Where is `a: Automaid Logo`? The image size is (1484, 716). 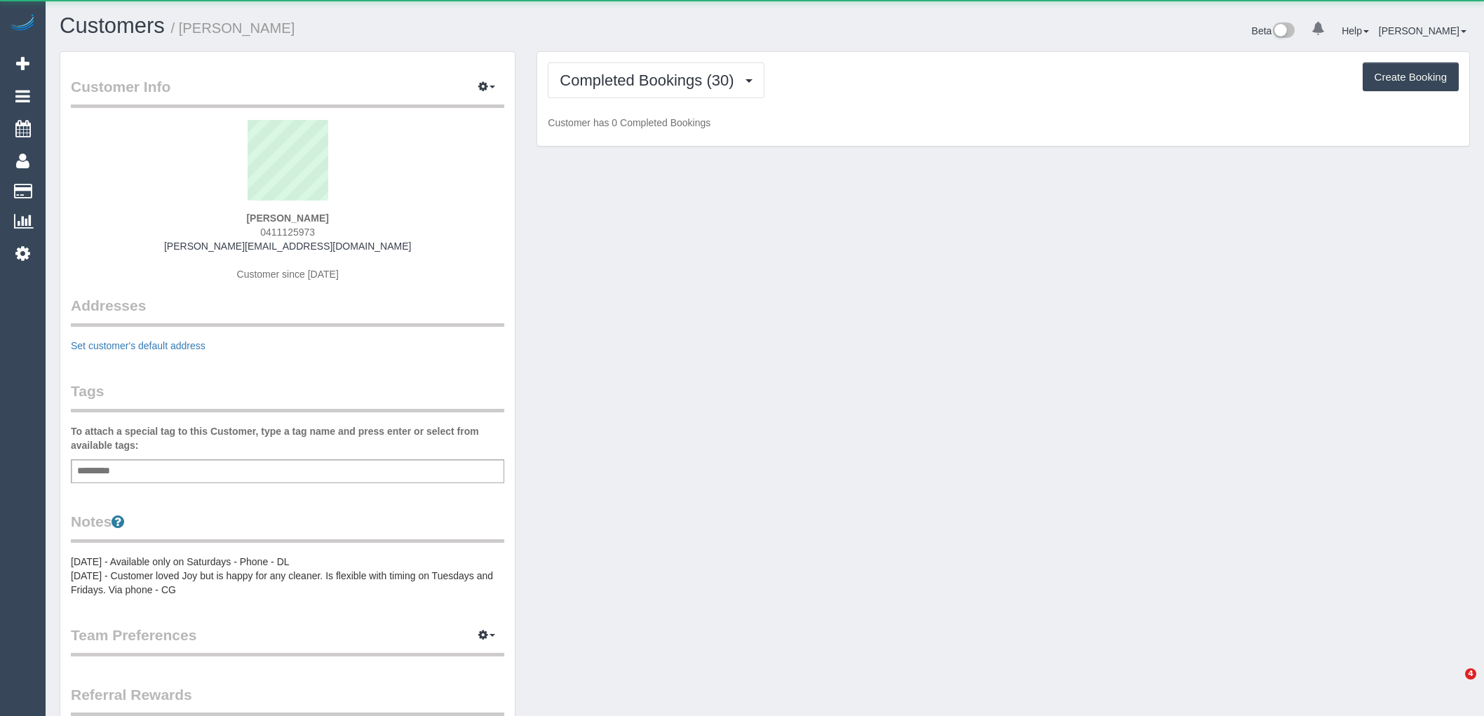 a: Automaid Logo is located at coordinates (22, 24).